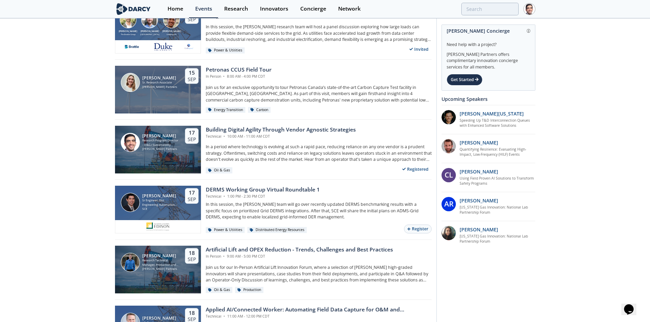 The height and width of the screenshot is (322, 650). I want to click on div: 17, so click(192, 133).